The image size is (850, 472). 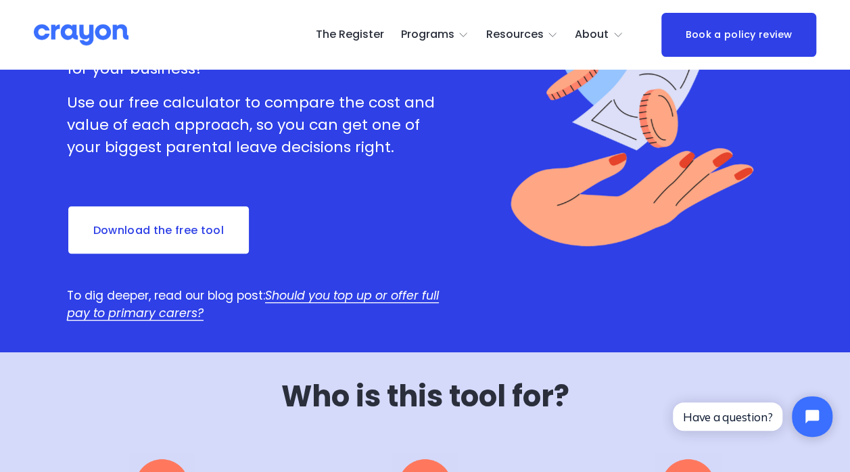 What do you see at coordinates (166, 295) in the screenshot?
I see `span: To dig deeper, read our blog post:` at bounding box center [166, 295].